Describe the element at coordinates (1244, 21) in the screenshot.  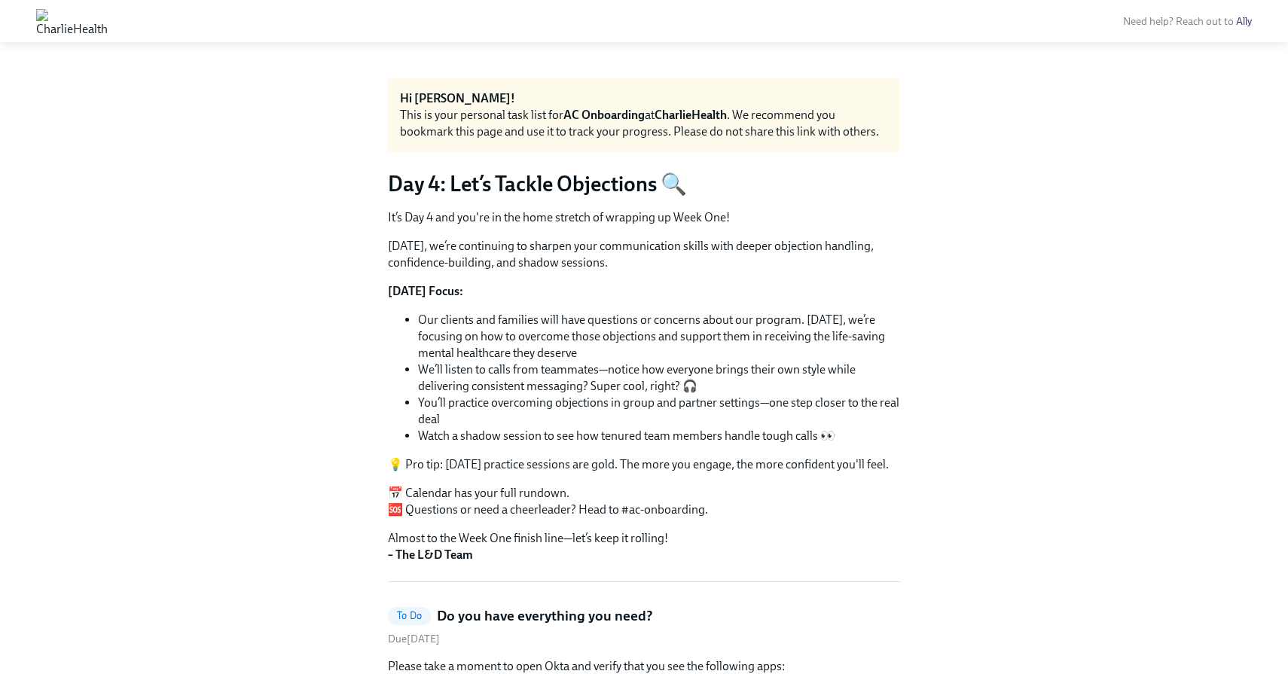
I see `a: Ally` at that location.